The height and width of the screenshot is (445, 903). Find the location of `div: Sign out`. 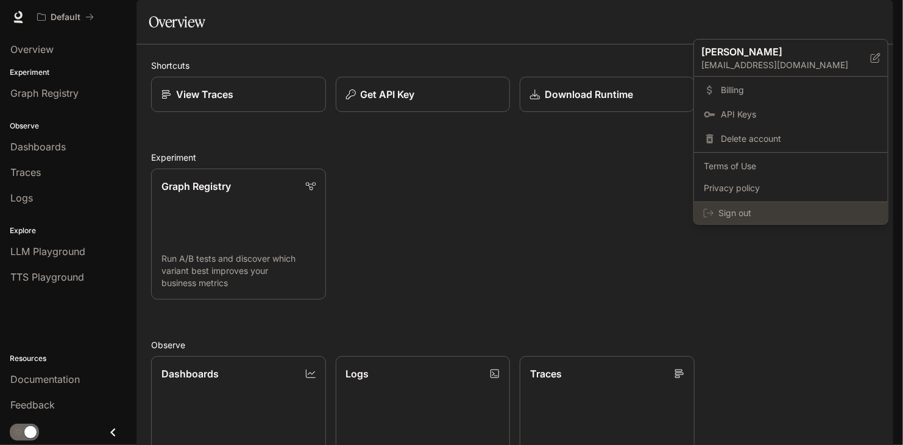

div: Sign out is located at coordinates (790, 213).